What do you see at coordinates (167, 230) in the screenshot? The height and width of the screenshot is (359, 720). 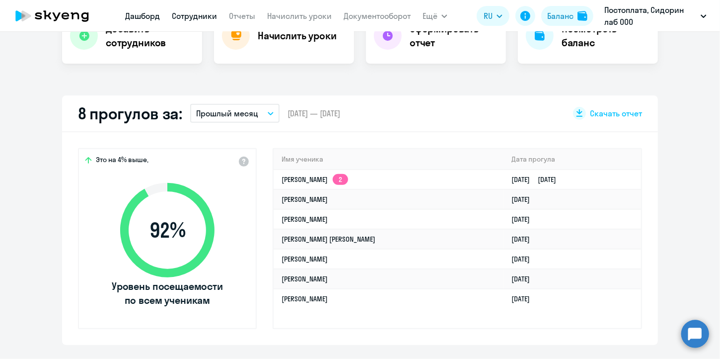 I see `span: 92 %` at bounding box center [167, 230].